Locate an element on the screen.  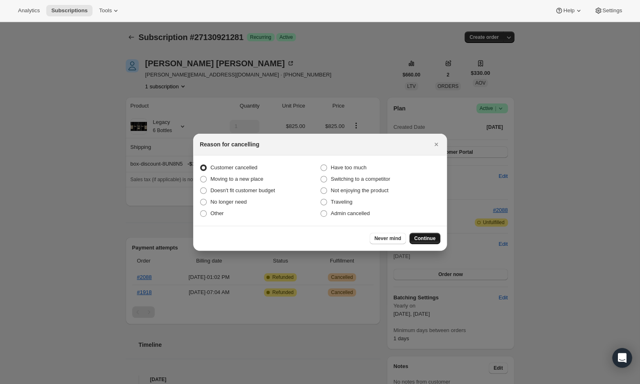
button: Never mind is located at coordinates (387, 238).